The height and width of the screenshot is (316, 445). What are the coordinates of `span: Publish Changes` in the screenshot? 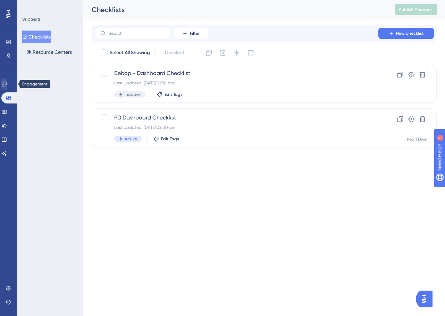 It's located at (416, 10).